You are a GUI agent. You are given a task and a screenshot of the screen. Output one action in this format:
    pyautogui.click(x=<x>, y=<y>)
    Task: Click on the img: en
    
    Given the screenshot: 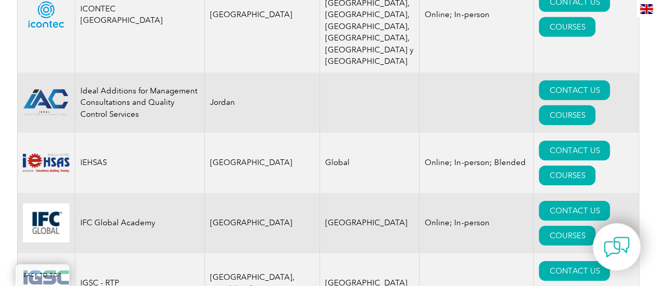 What is the action you would take?
    pyautogui.click(x=646, y=9)
    